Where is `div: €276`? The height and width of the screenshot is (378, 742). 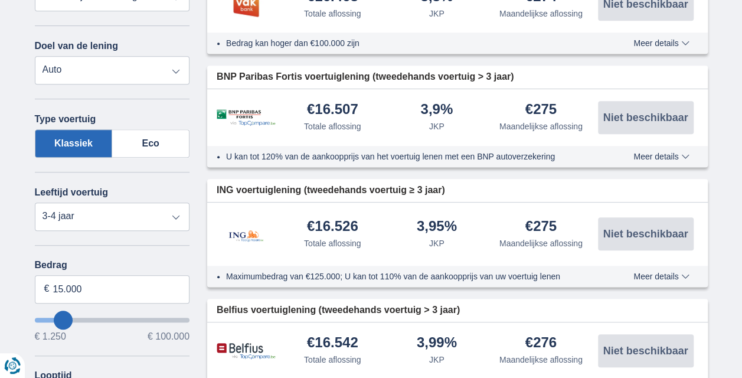 div: €276 is located at coordinates (541, 343).